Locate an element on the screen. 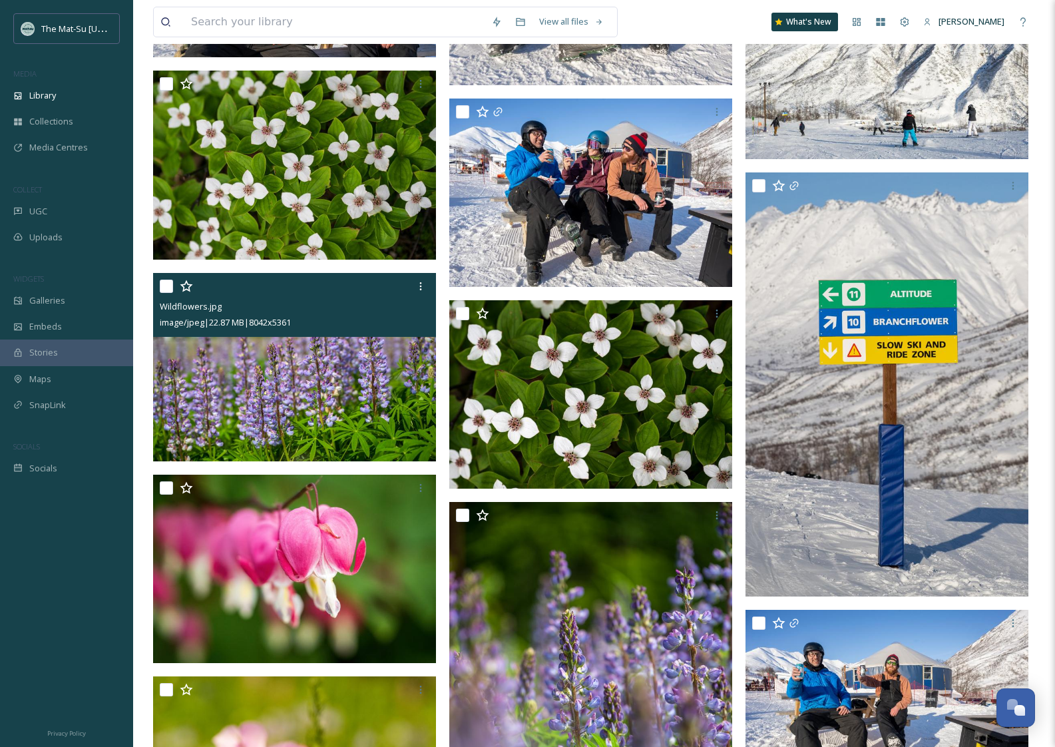 The image size is (1055, 747). div: View all files is located at coordinates (571, 21).